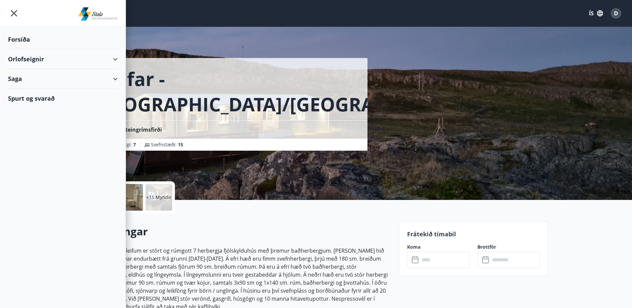  Describe the element at coordinates (14, 13) in the screenshot. I see `button: menu` at that location.